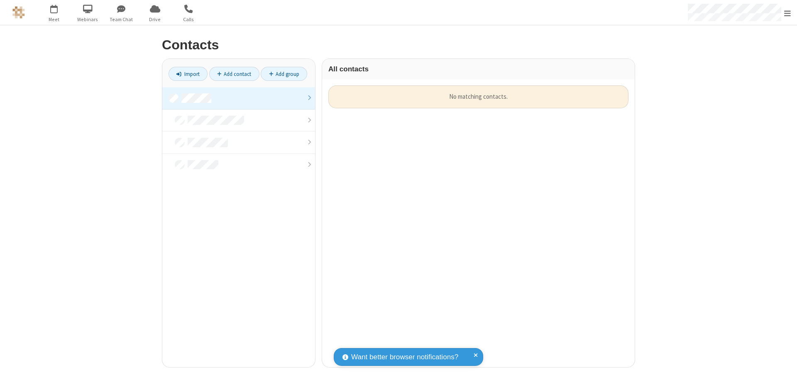 The width and height of the screenshot is (797, 380). What do you see at coordinates (478, 69) in the screenshot?
I see `h3: All contacts` at bounding box center [478, 69].